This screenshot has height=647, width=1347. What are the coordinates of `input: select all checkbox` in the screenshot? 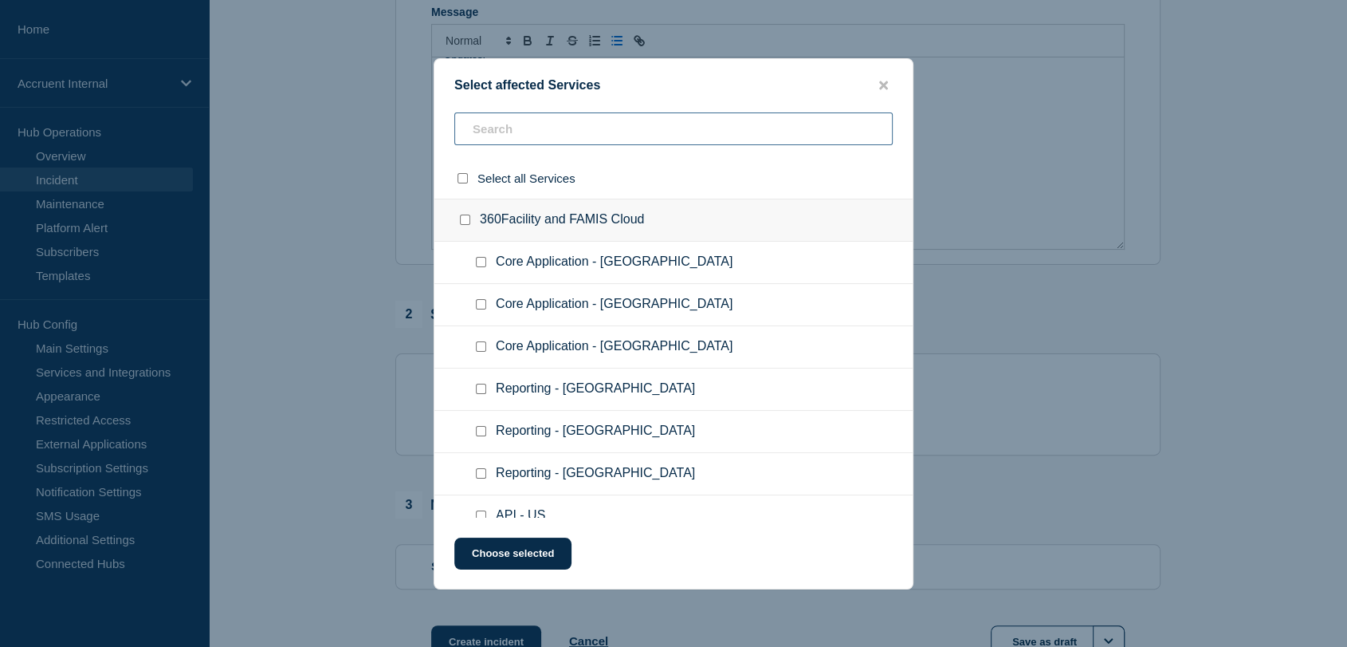 It's located at (462, 178).